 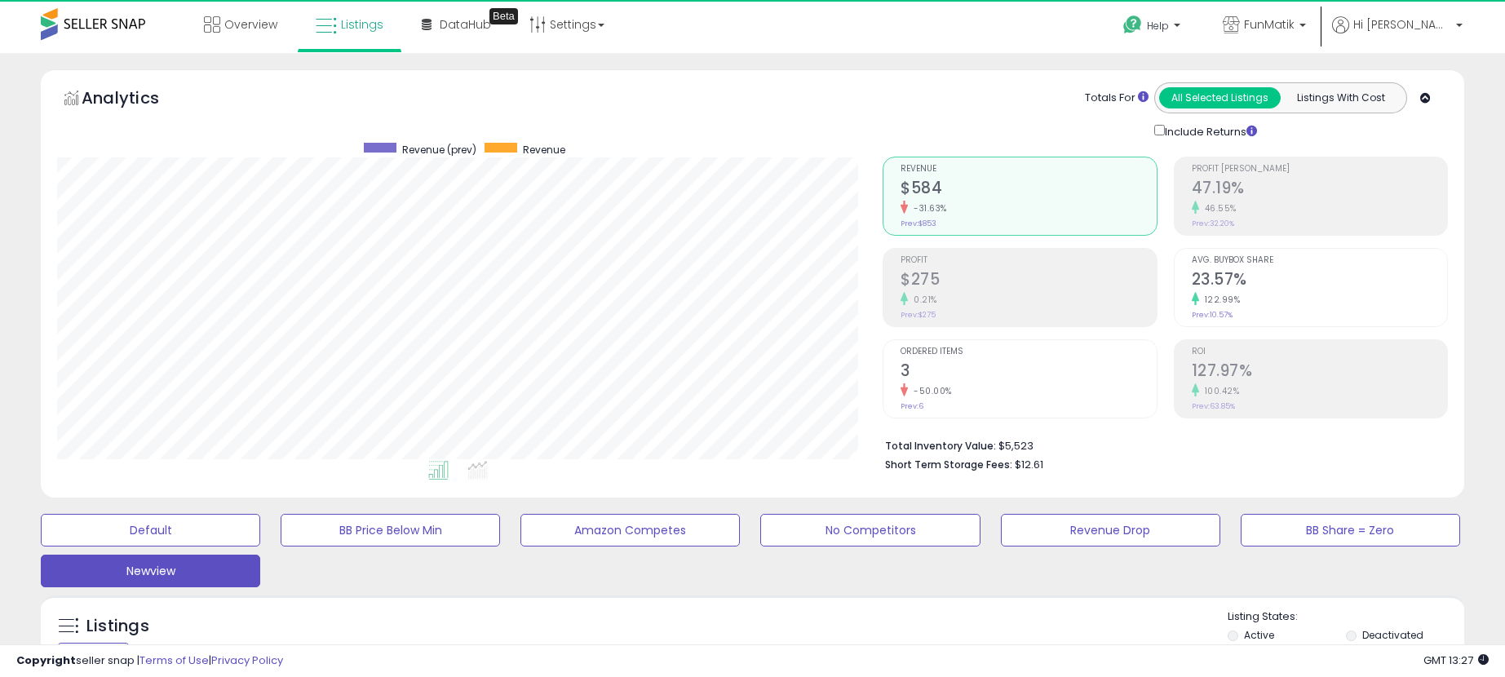 What do you see at coordinates (1028, 281) in the screenshot?
I see `h2: $275` at bounding box center [1028, 281].